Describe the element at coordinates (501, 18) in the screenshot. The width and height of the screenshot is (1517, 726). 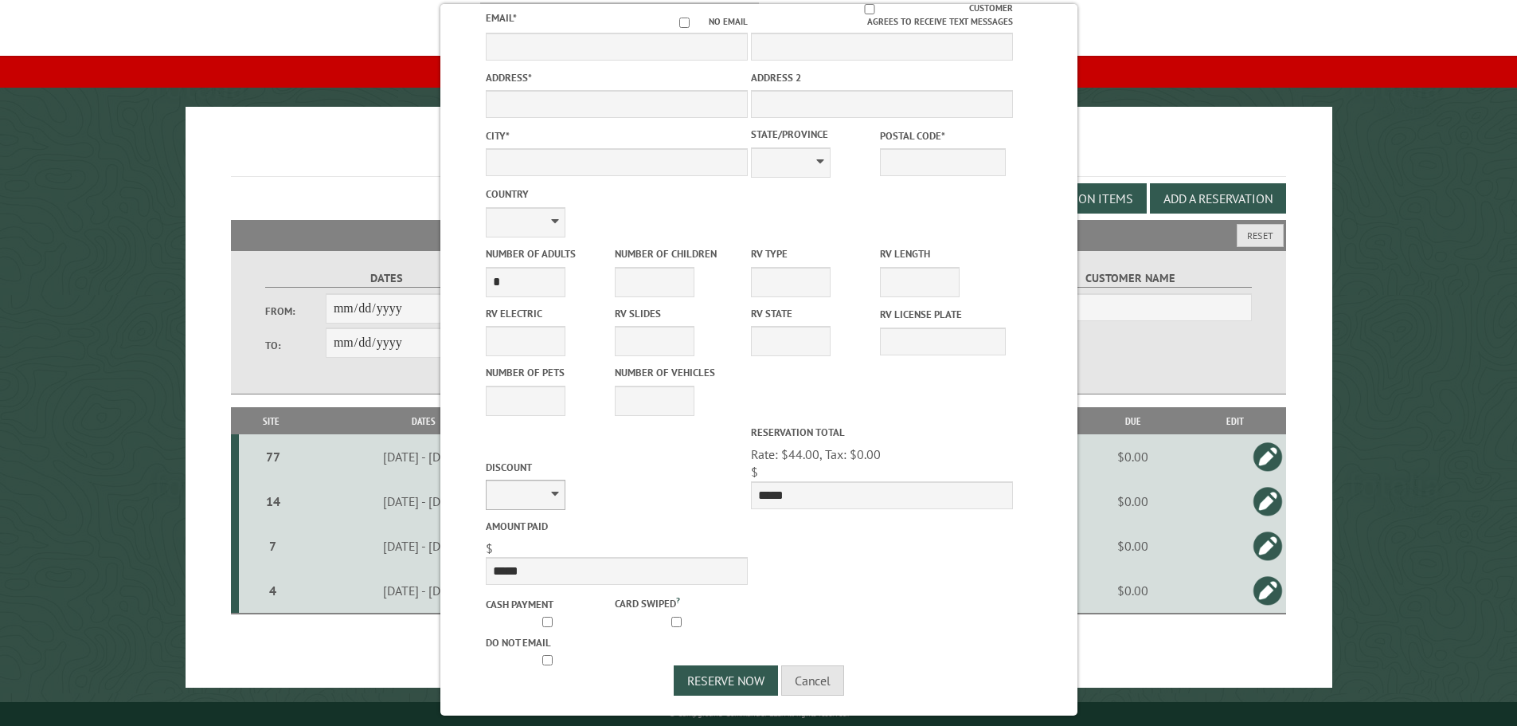
I see `label: Email` at that location.